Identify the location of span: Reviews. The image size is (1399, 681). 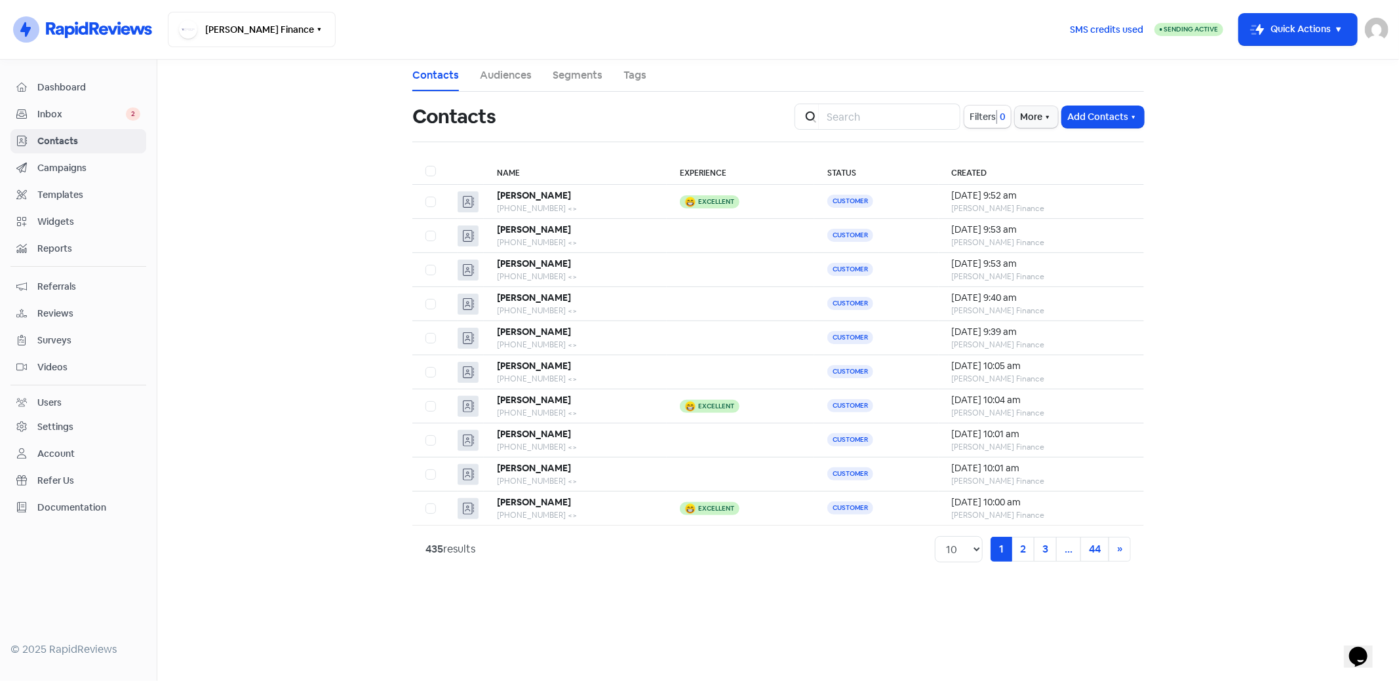
(88, 313).